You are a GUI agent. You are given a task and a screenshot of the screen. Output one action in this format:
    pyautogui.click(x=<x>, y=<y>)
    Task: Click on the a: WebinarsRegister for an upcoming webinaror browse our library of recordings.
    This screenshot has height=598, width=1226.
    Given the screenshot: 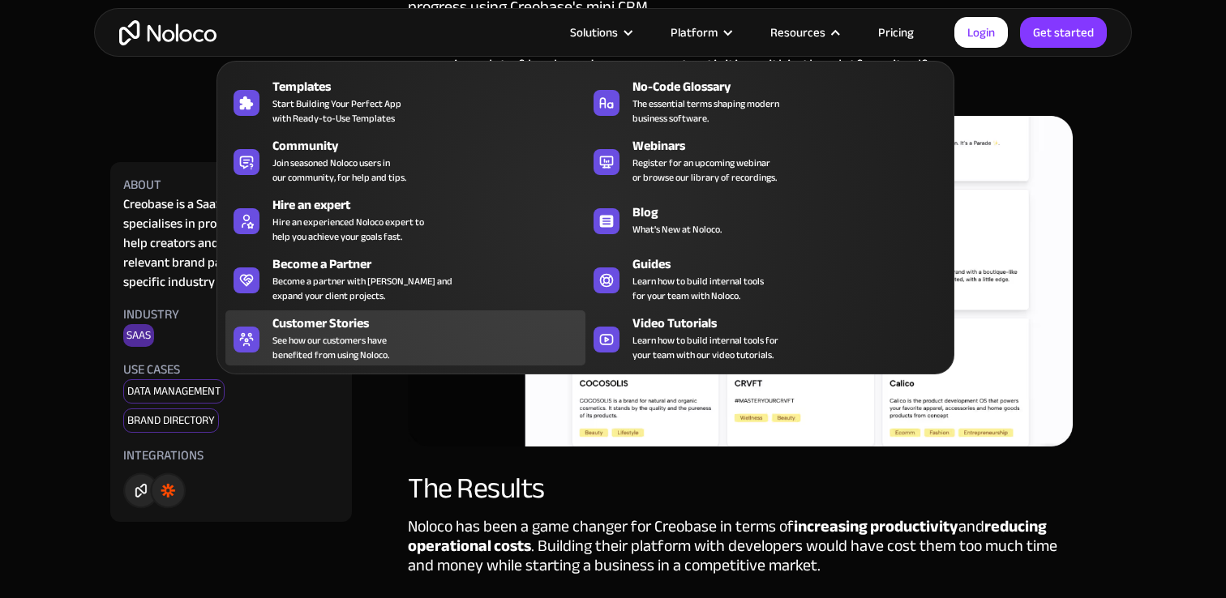 What is the action you would take?
    pyautogui.click(x=765, y=161)
    